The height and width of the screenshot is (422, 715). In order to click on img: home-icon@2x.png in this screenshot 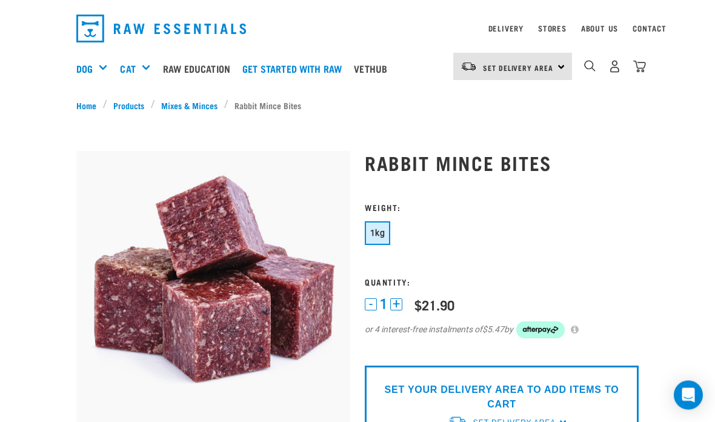, I will do `click(640, 67)`.